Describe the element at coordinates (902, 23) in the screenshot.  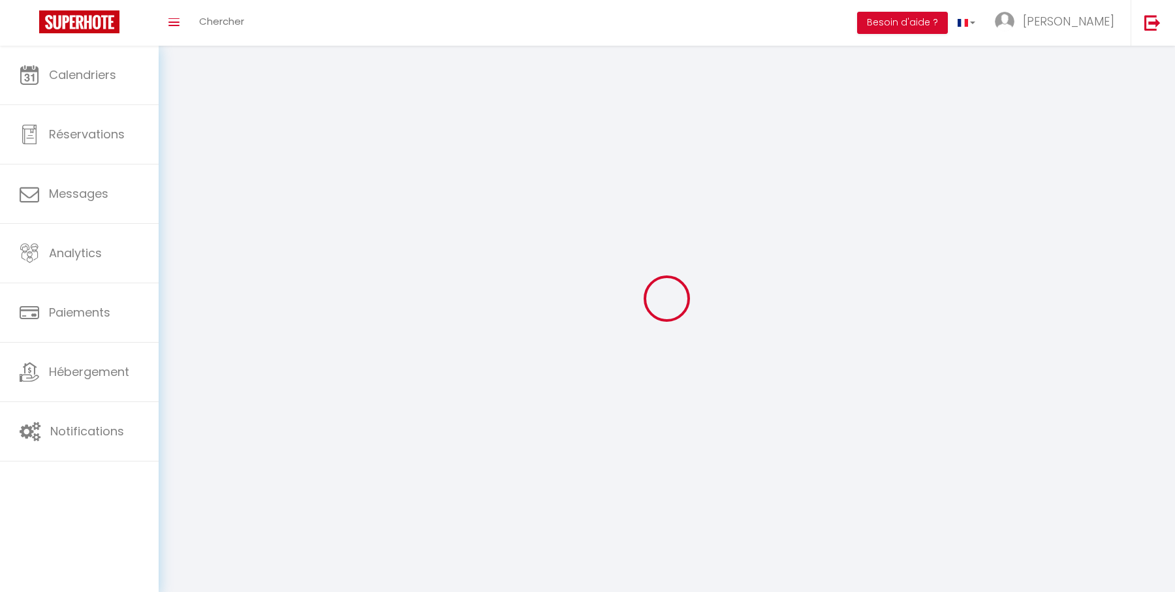
I see `button: Besoin d'aide ?` at that location.